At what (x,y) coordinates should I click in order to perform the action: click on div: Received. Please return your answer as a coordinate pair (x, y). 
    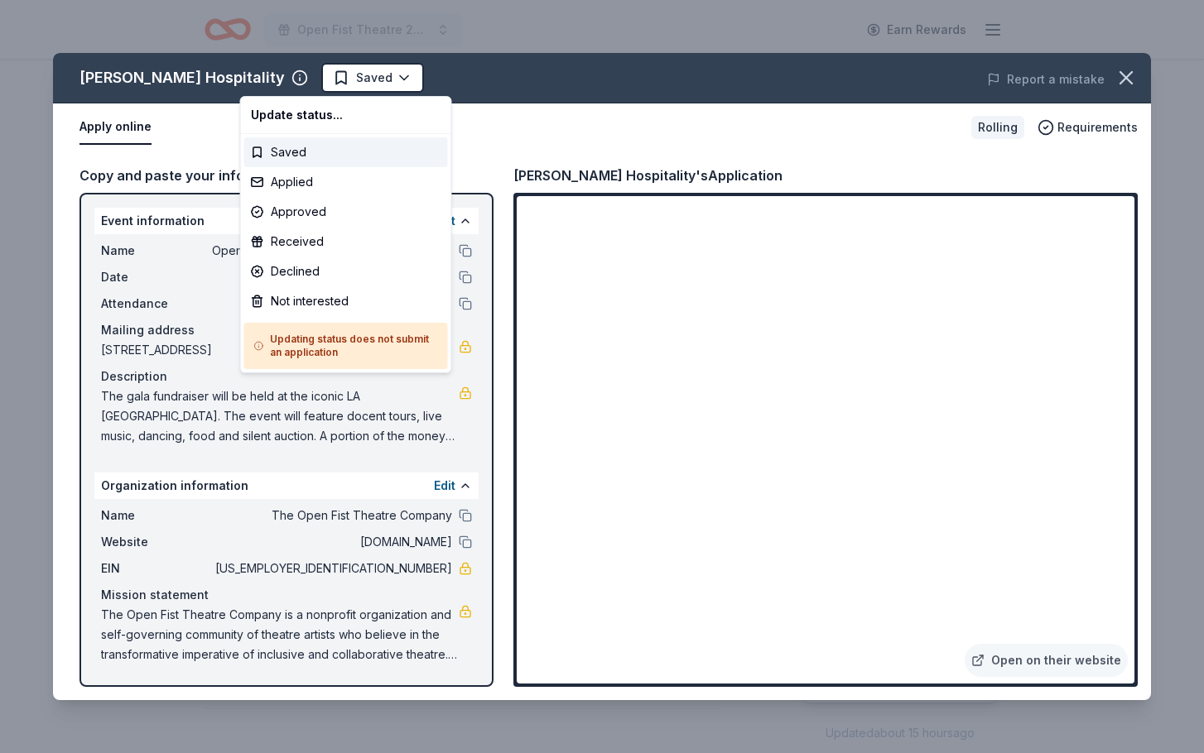
    Looking at the image, I should click on (346, 242).